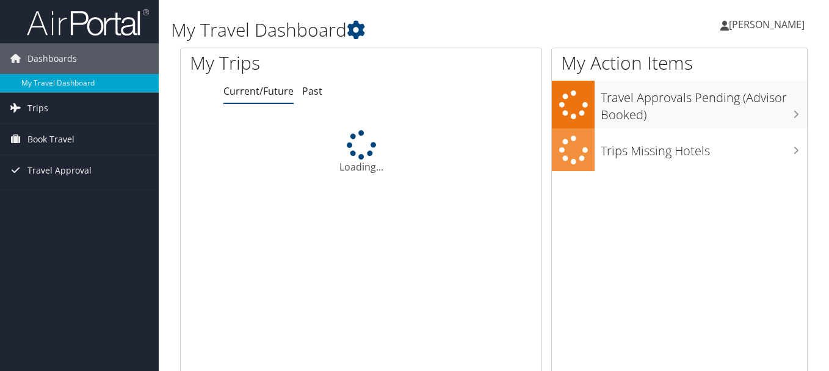  Describe the element at coordinates (52, 59) in the screenshot. I see `span: Dashboards` at that location.